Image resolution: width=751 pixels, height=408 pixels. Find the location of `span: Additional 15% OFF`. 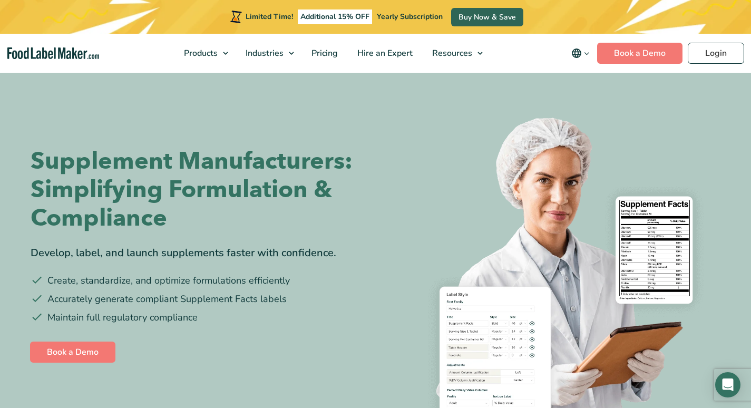

span: Additional 15% OFF is located at coordinates (335, 17).